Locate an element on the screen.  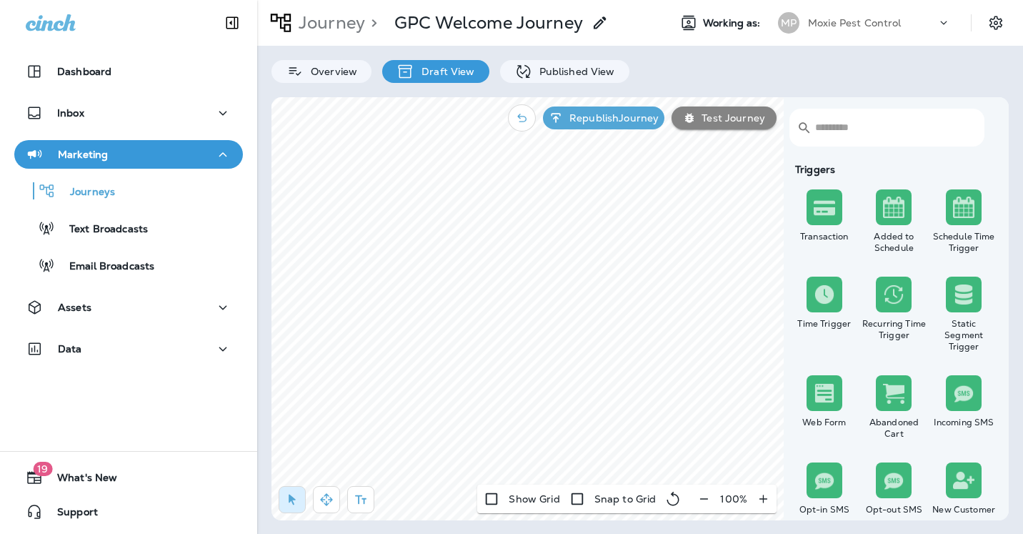
button: Dashboard is located at coordinates (129, 71).